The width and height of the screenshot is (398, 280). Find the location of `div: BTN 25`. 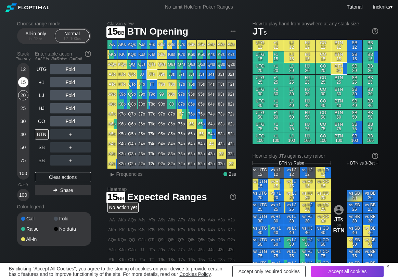

div: BTN 25 is located at coordinates (339, 80).